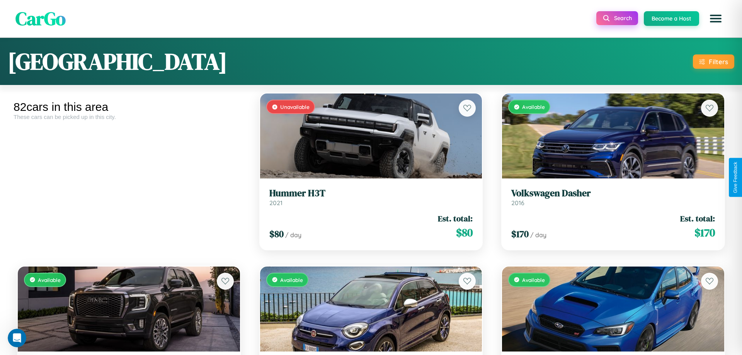 This screenshot has height=355, width=742. Describe the element at coordinates (41, 19) in the screenshot. I see `span: CarGo` at that location.